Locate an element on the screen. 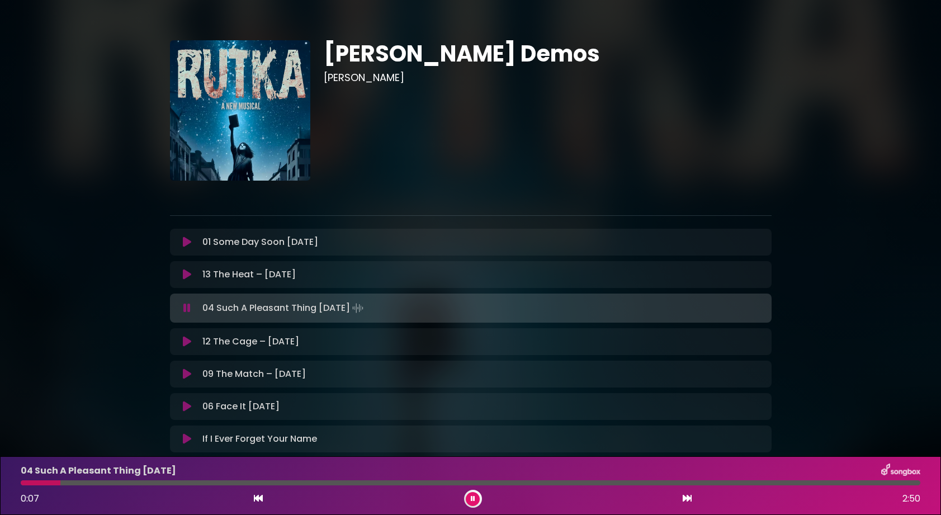  img: waveform4.gif is located at coordinates (358, 308).